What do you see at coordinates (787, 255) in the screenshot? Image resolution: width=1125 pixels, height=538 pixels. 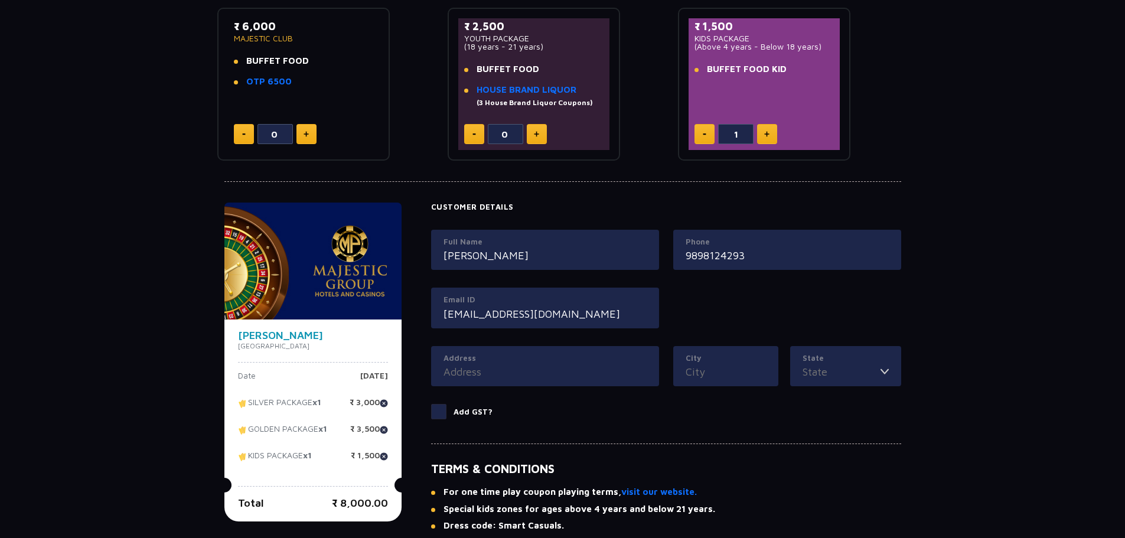 I see `input: Mobile` at bounding box center [787, 255].